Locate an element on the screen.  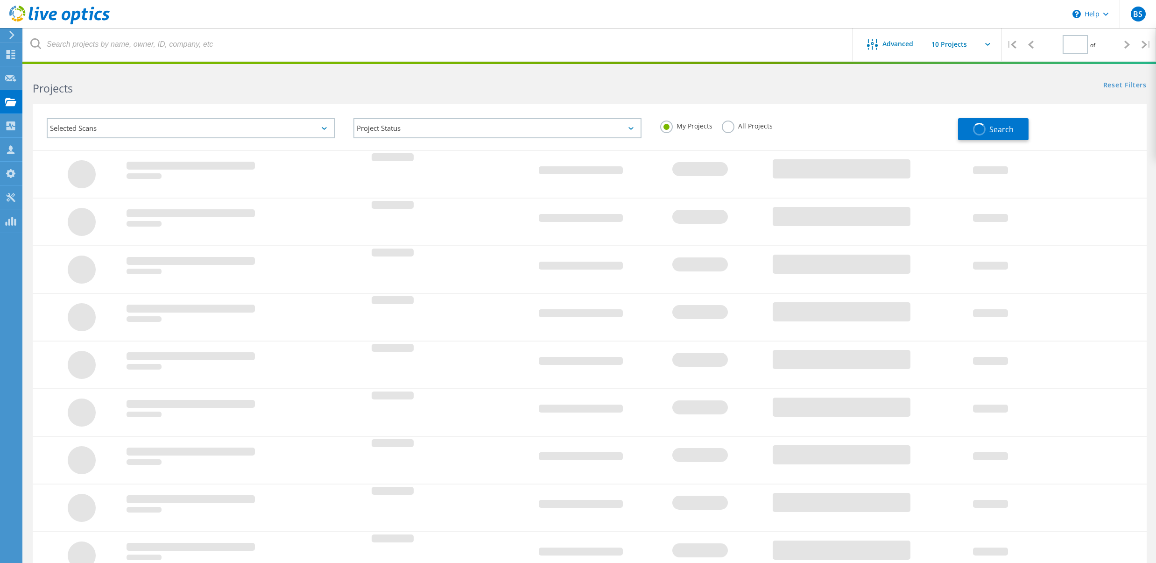
button: Search is located at coordinates (993, 129).